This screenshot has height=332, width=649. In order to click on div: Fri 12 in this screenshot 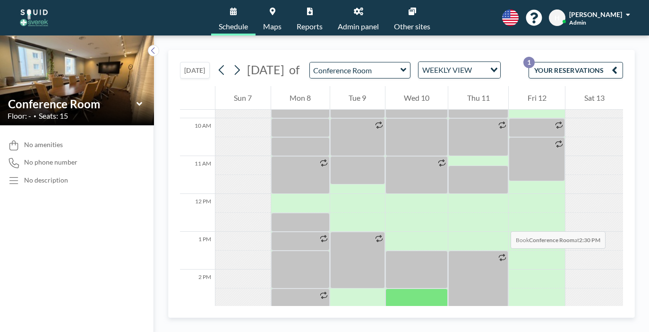, I will do `click(537, 98)`.